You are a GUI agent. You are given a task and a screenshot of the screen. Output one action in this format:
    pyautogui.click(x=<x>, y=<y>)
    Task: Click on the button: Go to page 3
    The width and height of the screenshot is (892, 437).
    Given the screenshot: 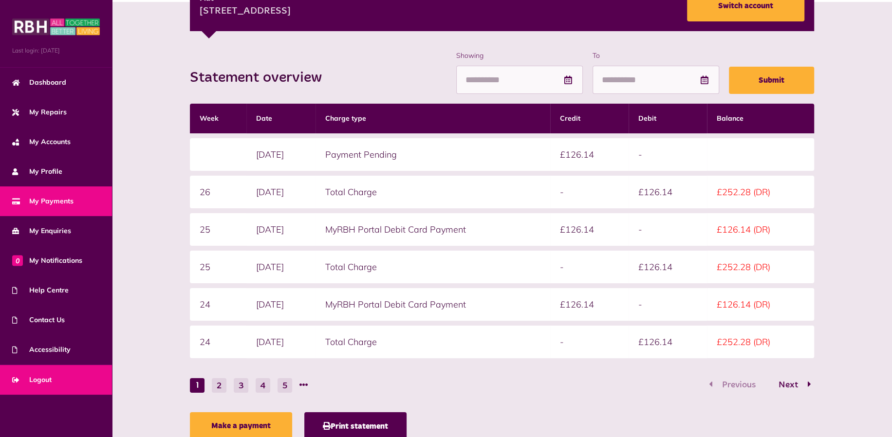 What is the action you would take?
    pyautogui.click(x=241, y=386)
    